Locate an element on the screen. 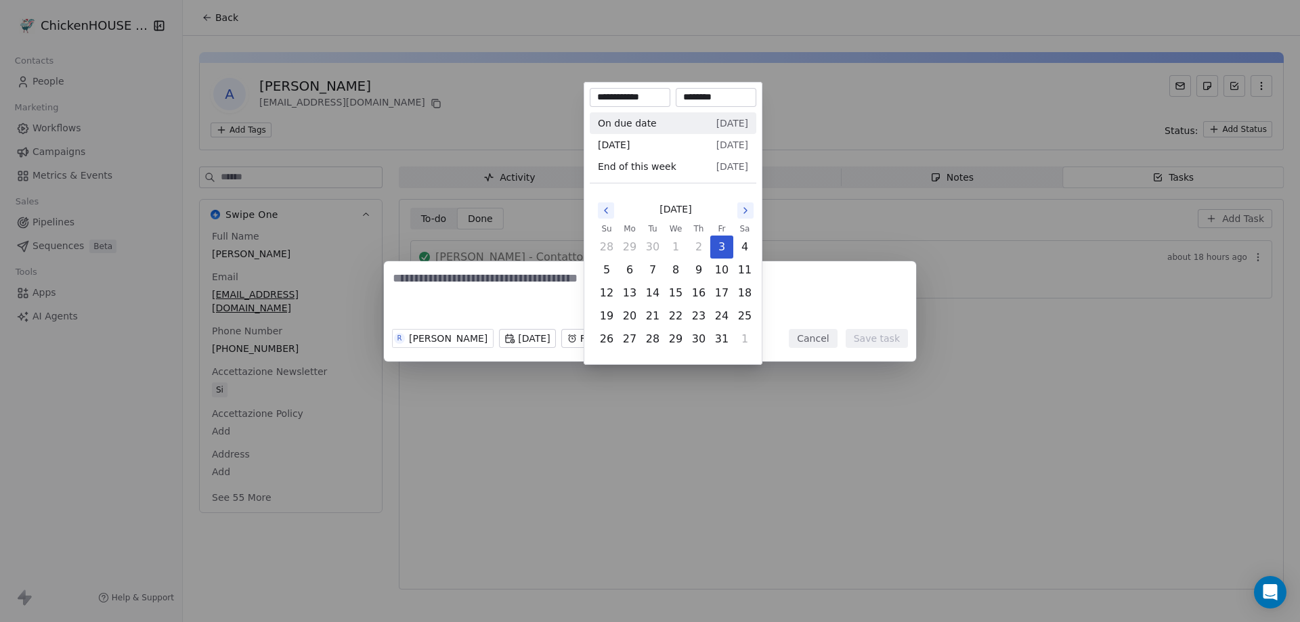  th: Wednesday is located at coordinates (675, 229).